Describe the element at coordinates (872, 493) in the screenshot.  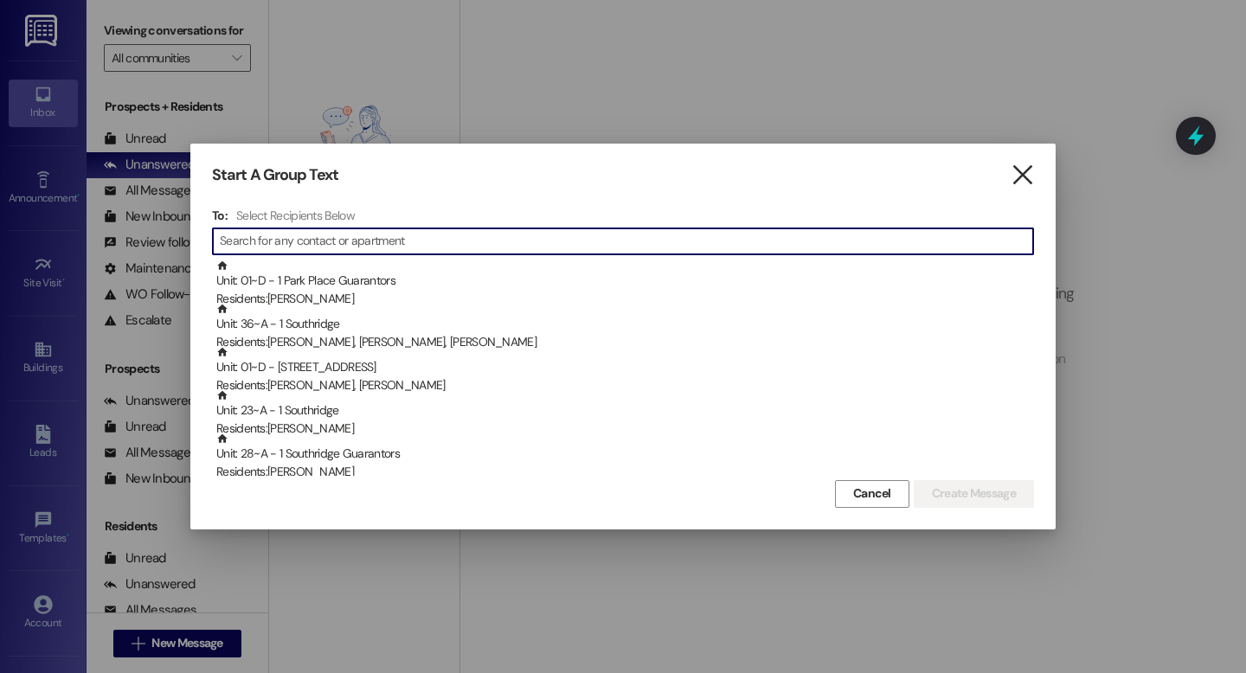
I see `span: Cancel` at that location.